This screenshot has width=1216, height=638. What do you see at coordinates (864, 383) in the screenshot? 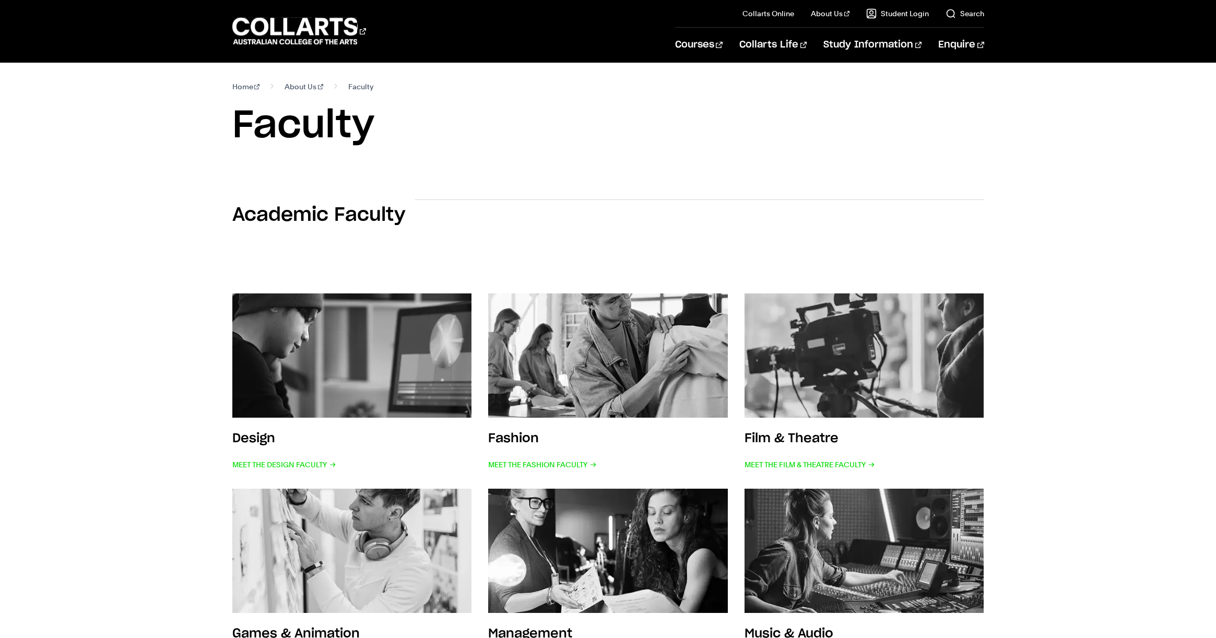
I see `a: Film & Theatre Meet the Film & Theatre Faculty` at bounding box center [864, 383].